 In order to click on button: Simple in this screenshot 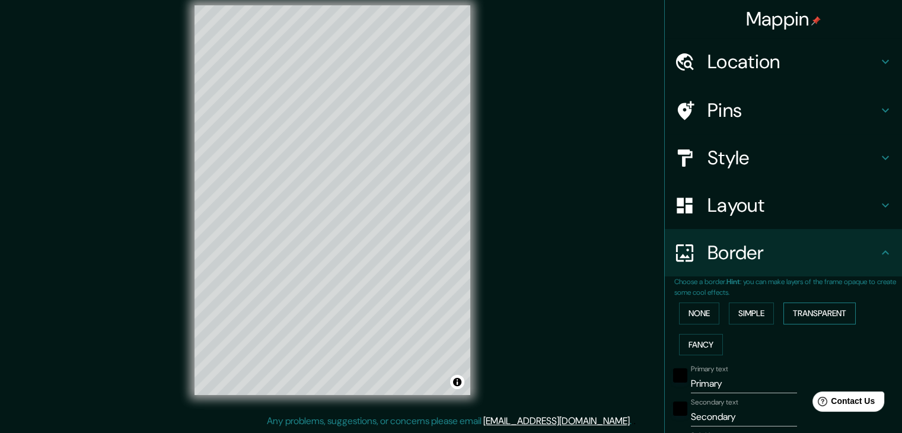, I will do `click(751, 313)`.